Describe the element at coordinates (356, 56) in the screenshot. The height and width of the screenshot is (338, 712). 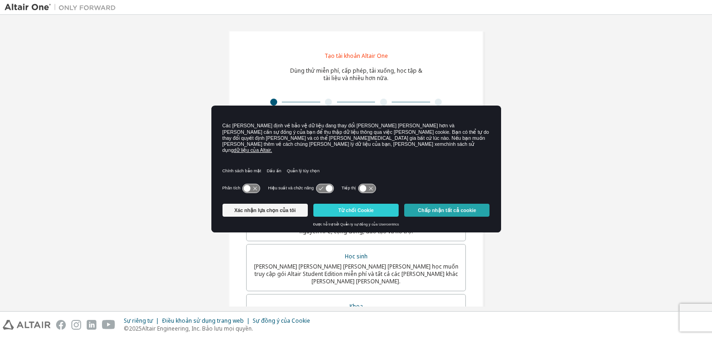
I see `font: Tạo tài khoản Altair One` at that location.